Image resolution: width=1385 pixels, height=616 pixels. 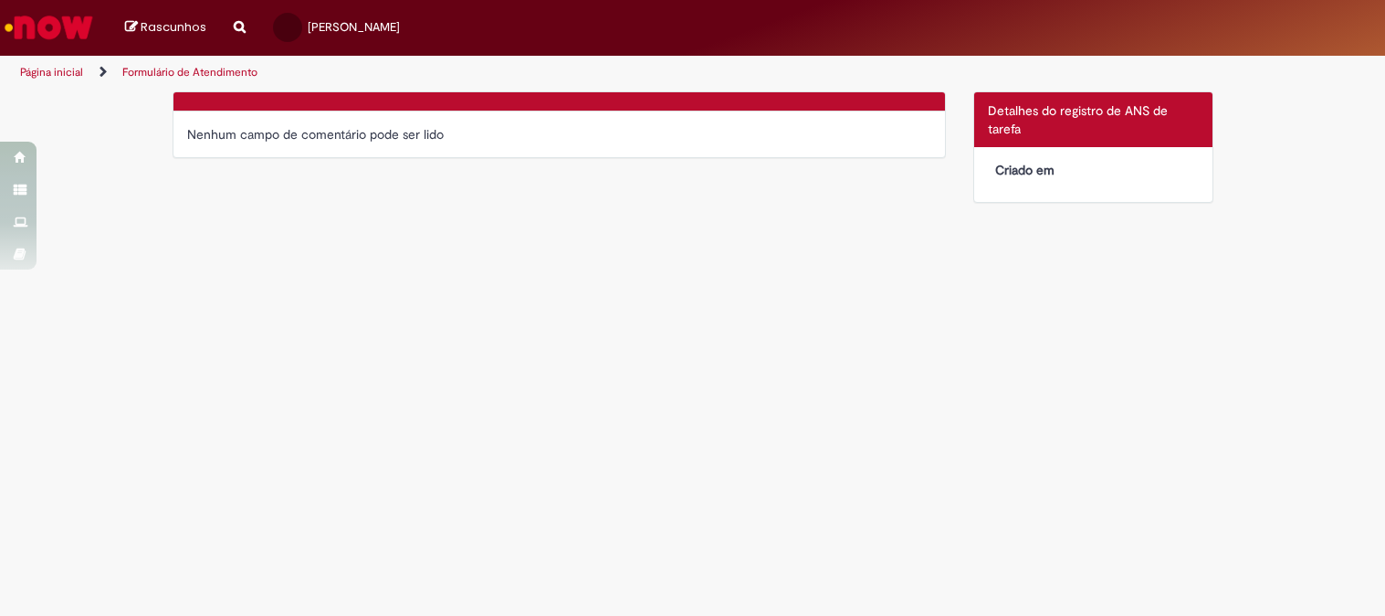 I want to click on dt: Criado em, so click(x=1037, y=170).